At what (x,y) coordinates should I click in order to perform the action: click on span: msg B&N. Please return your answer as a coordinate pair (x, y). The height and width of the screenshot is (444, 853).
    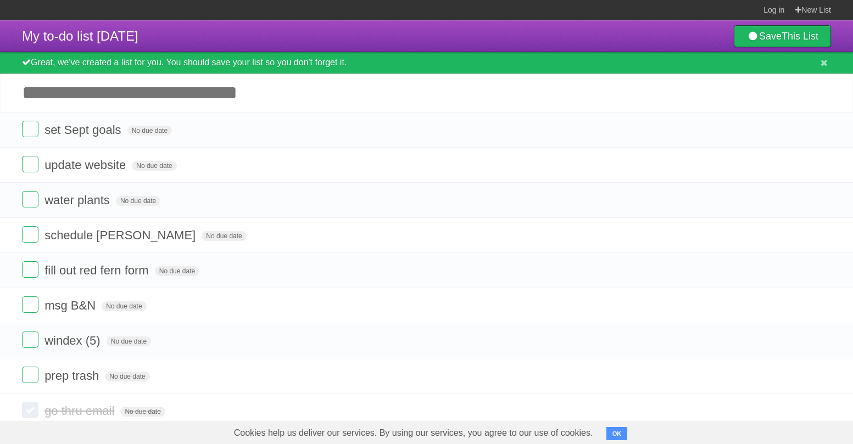
    Looking at the image, I should click on (71, 305).